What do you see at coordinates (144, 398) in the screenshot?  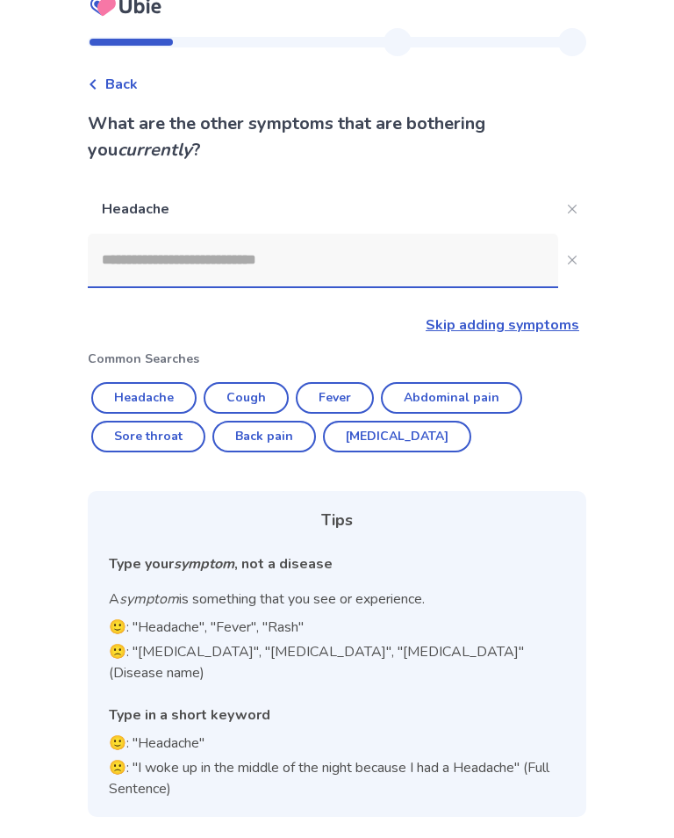 I see `button: Headache` at bounding box center [144, 398].